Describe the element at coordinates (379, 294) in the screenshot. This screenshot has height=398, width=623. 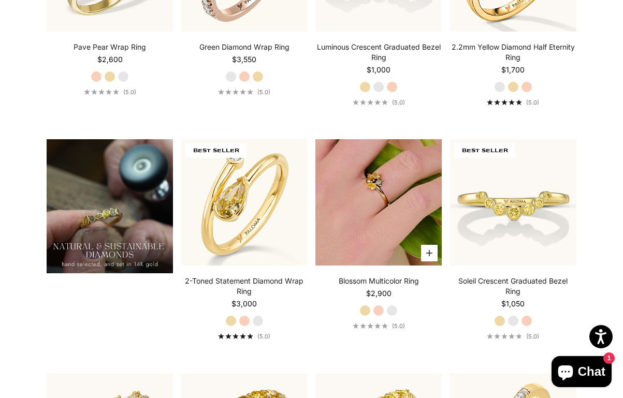
I see `sale-price: $2,900` at that location.